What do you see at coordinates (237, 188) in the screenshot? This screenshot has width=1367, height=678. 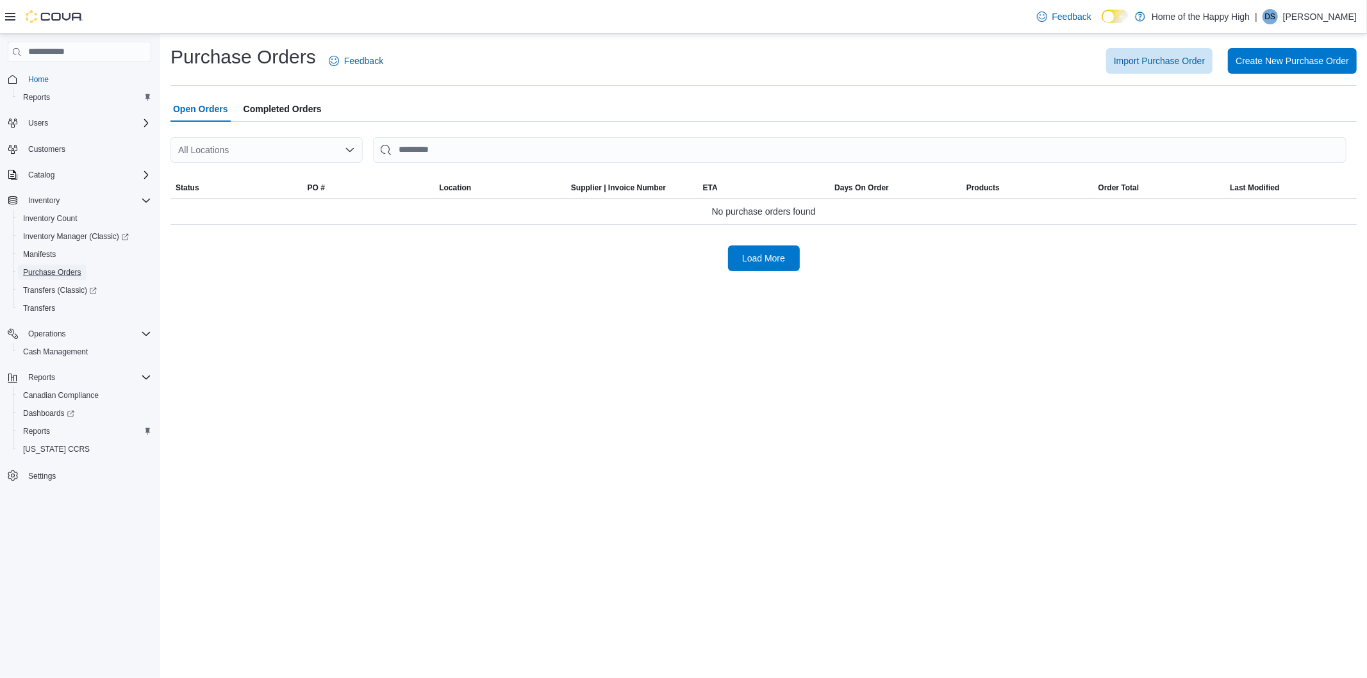 I see `button: Status` at bounding box center [237, 188].